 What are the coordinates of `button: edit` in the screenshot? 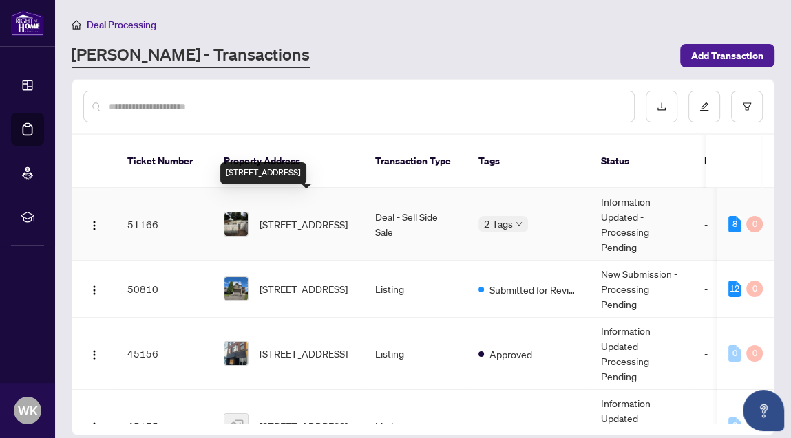 It's located at (704, 107).